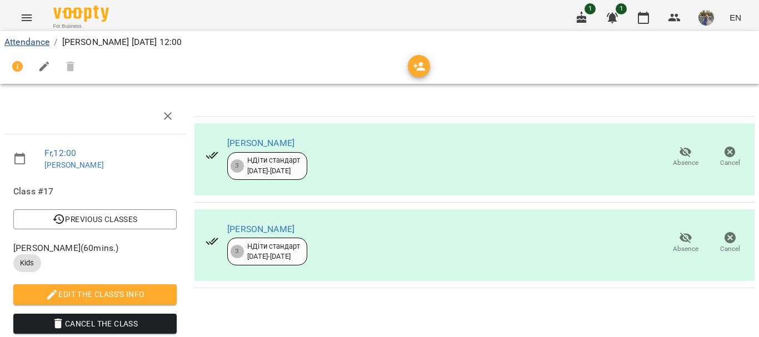  I want to click on span: Kids, so click(27, 263).